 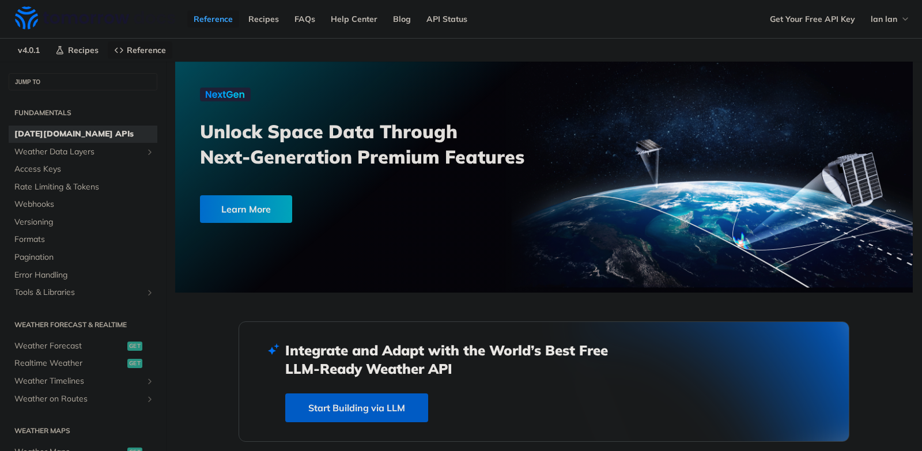 What do you see at coordinates (84, 187) in the screenshot?
I see `span: Rate Limiting & Tokens` at bounding box center [84, 187].